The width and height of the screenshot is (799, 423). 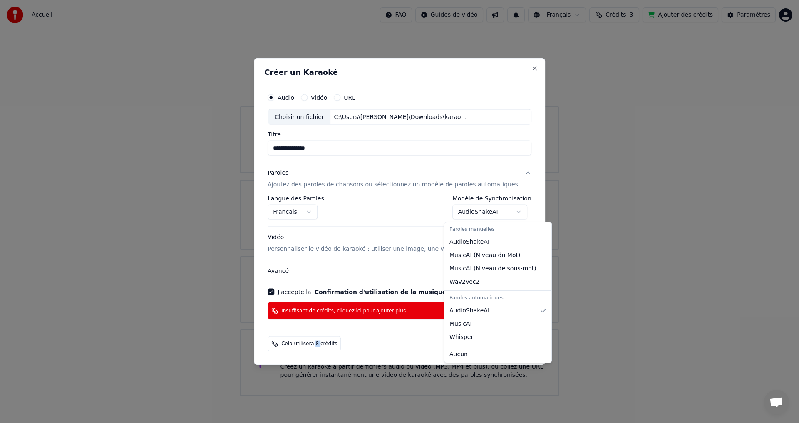 I want to click on span: MusicAI ( Niveau de sous-mot ), so click(x=493, y=269).